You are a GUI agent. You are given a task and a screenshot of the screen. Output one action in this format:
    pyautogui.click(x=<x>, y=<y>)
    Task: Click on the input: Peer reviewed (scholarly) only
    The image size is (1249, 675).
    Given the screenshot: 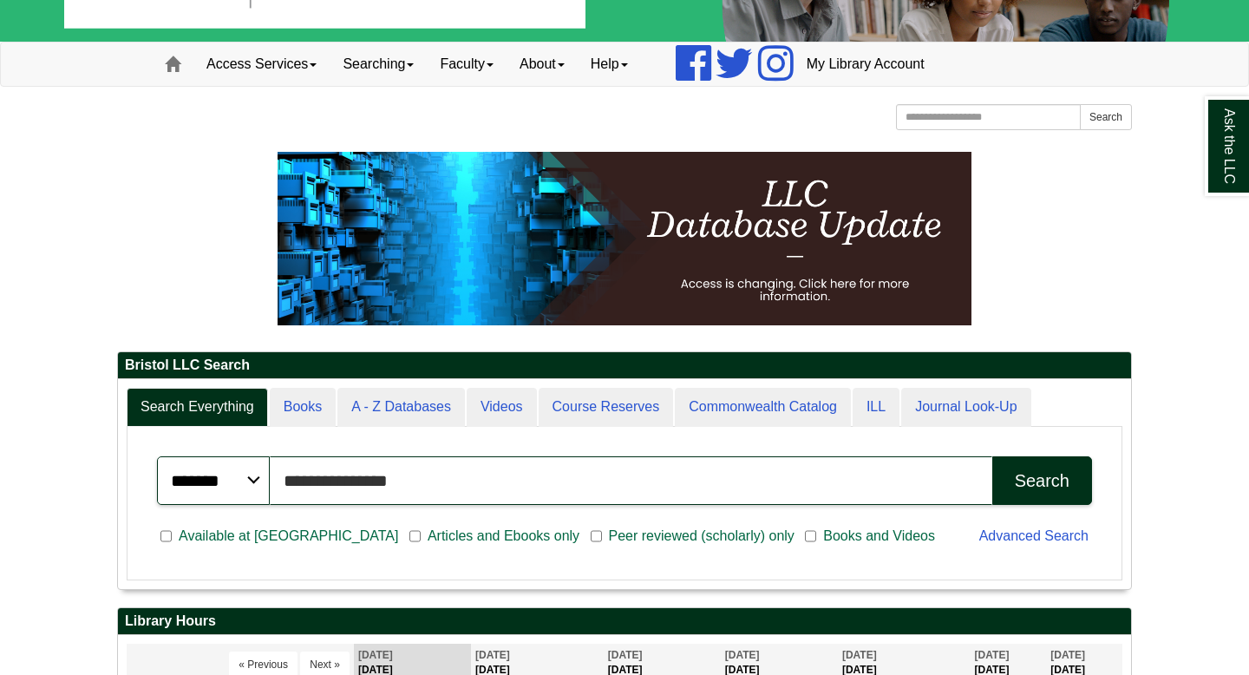 What is the action you would take?
    pyautogui.click(x=596, y=536)
    